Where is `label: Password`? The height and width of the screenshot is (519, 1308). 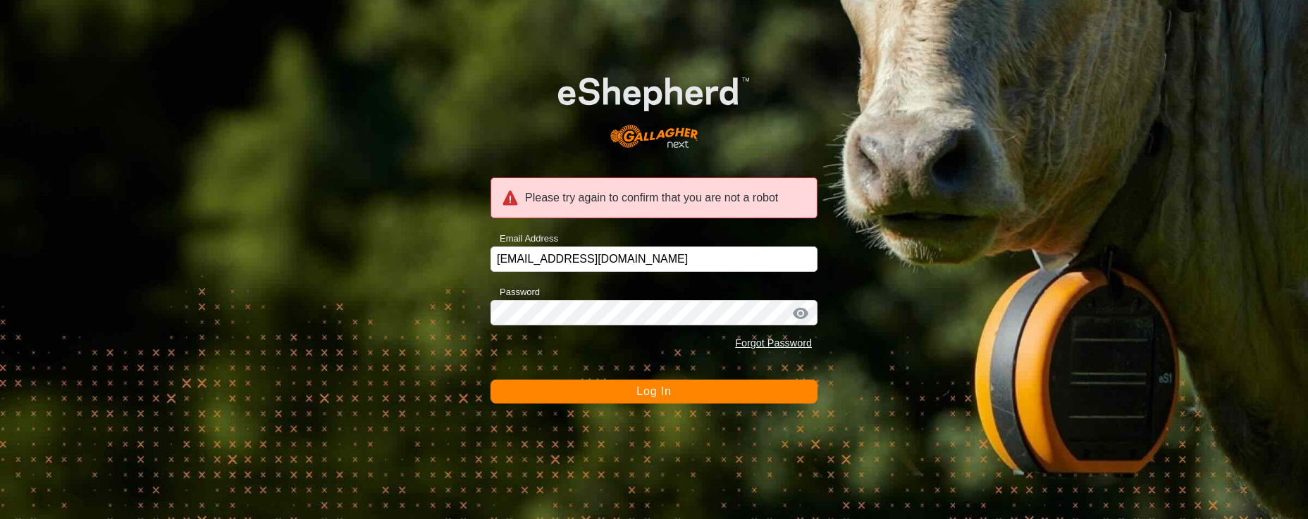 label: Password is located at coordinates (515, 292).